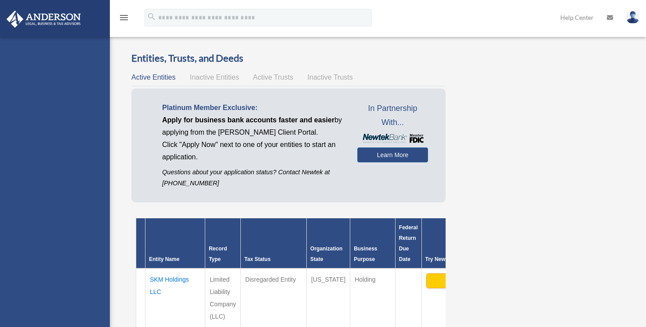 This screenshot has height=327, width=646. Describe the element at coordinates (152, 17) in the screenshot. I see `i: search` at that location.